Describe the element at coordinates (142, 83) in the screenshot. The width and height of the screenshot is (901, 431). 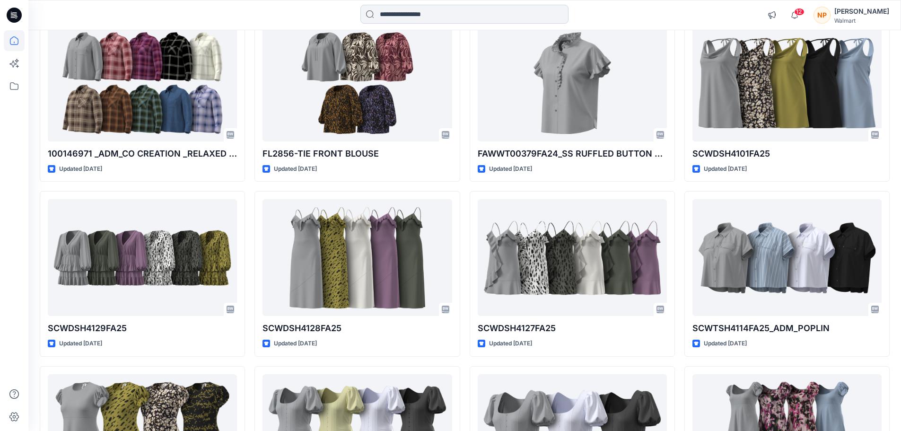
I see `a: 100146971 _ADM_CO CREATION _RELAXED BUTTON FRONT` at that location.